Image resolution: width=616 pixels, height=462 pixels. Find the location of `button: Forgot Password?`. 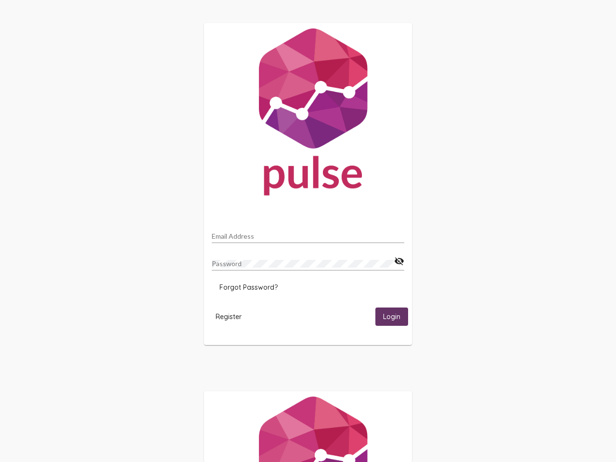

button: Forgot Password? is located at coordinates (248, 287).